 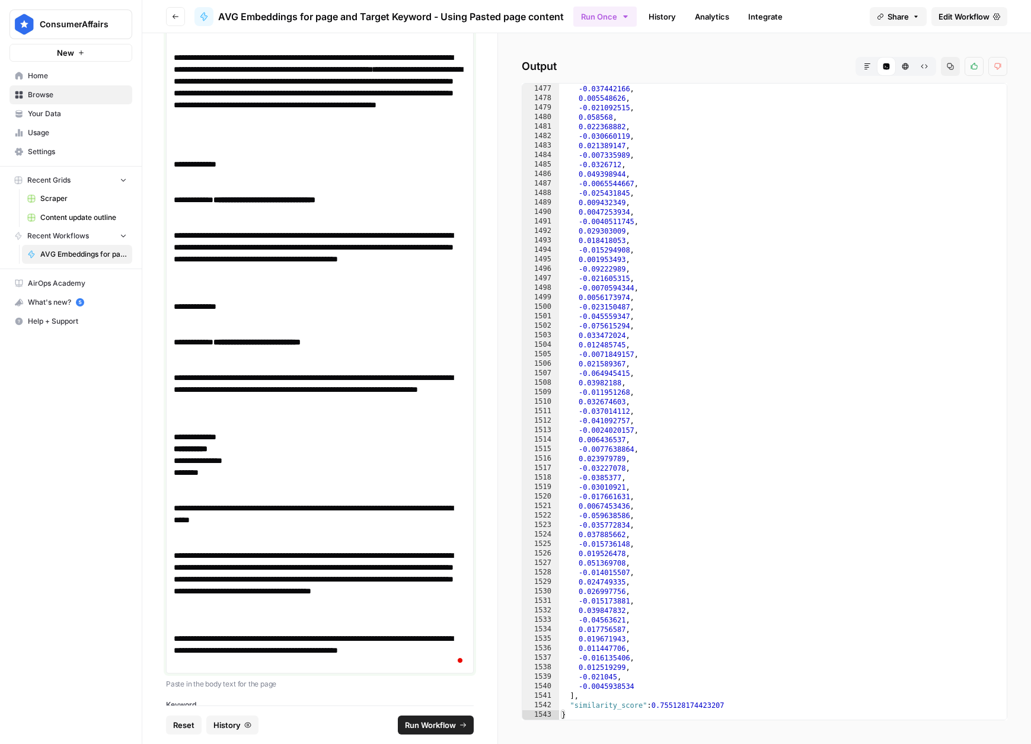 I want to click on span: Your Data, so click(x=77, y=114).